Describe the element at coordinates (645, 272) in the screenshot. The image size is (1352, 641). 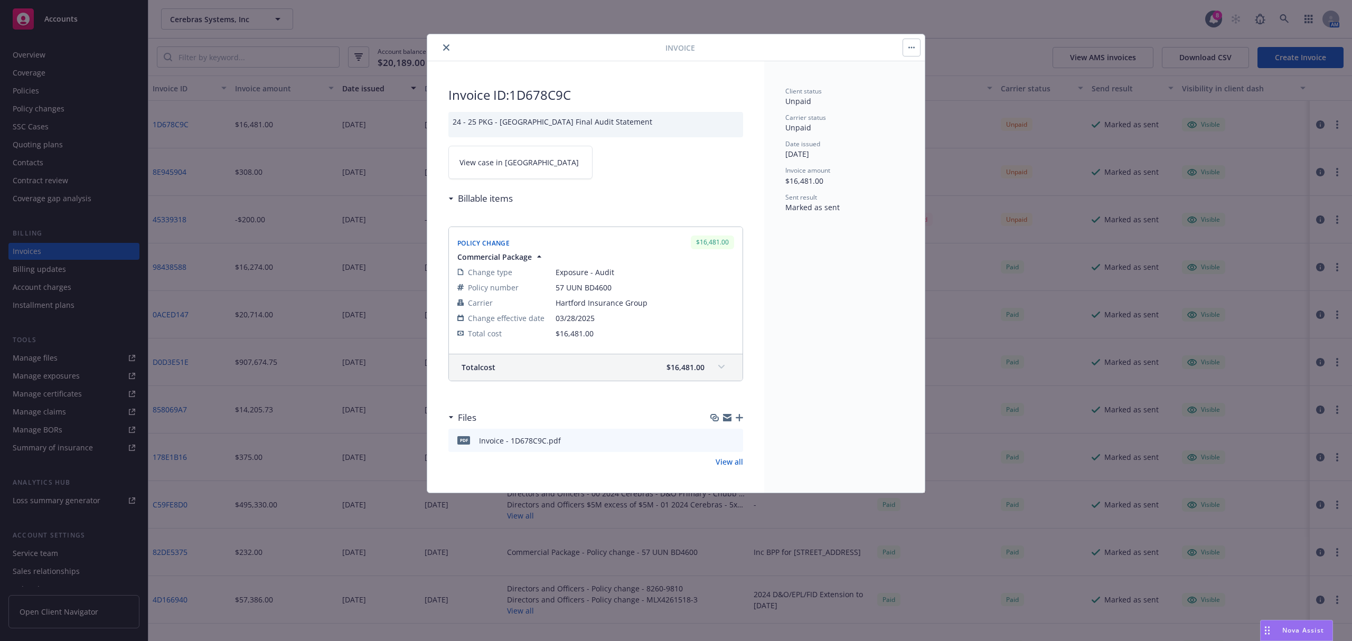
I see `span: Exposure - Audit` at that location.